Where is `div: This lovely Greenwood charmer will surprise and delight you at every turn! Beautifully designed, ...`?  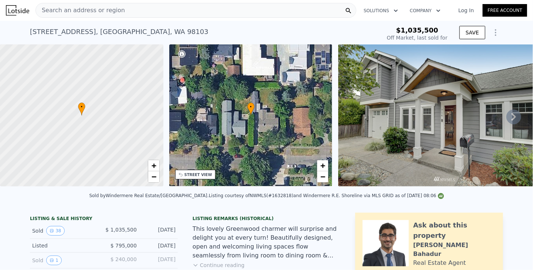
div: This lovely Greenwood charmer will surprise and delight you at every turn! Beautifully designed, ... is located at coordinates (266, 242).